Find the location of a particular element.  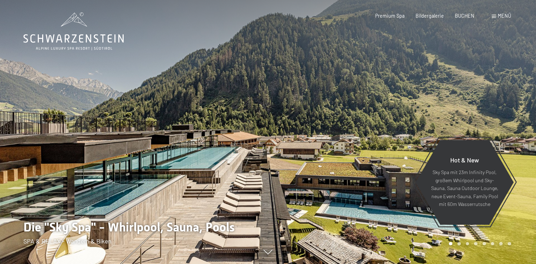

p: Sky Spa mit 23m Infinity Pool, großem Whirlpool und Sky-Sauna, Sauna Outdoor Lounge, neue Event-S... is located at coordinates (464, 188).